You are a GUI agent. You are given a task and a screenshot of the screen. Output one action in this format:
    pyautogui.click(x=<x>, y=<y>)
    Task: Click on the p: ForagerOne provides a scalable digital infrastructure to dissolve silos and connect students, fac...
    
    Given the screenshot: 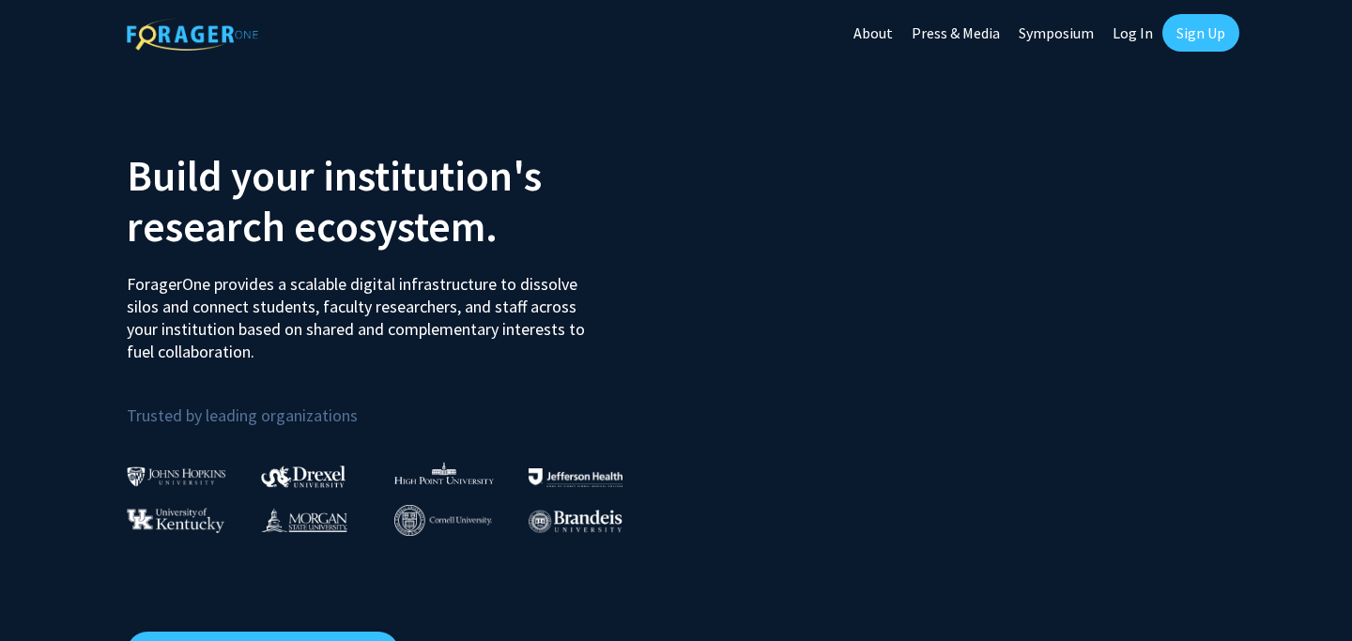 What is the action you would take?
    pyautogui.click(x=362, y=311)
    